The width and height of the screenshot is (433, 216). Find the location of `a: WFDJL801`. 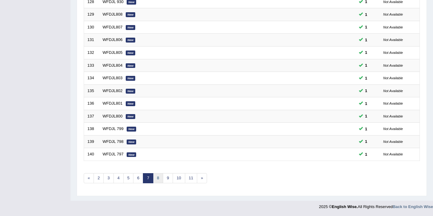

a: WFDJL801 is located at coordinates (113, 103).